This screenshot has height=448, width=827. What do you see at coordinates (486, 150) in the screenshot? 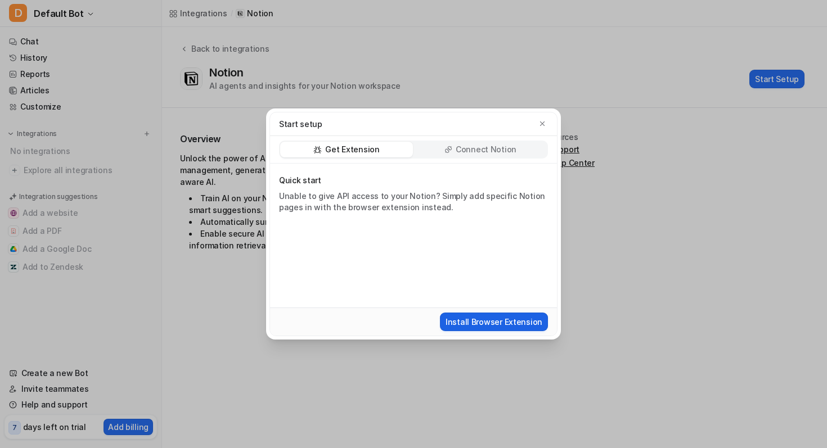
I see `p: Connect Notion` at bounding box center [486, 150].